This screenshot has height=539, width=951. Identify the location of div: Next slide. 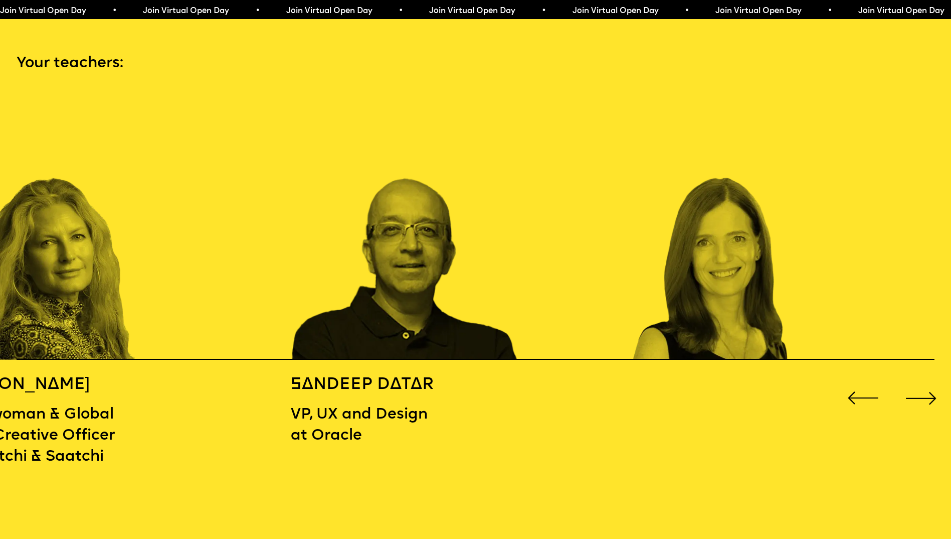
(922, 398).